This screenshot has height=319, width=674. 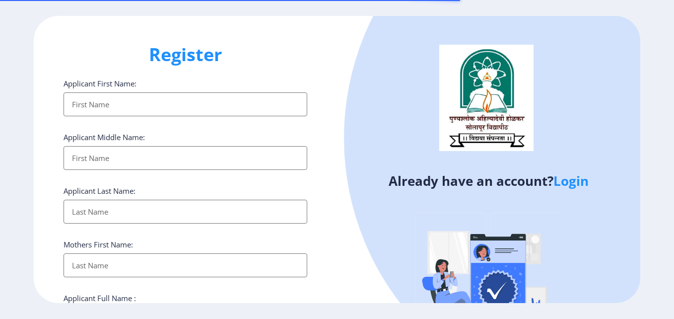 I want to click on img: logo, so click(x=486, y=98).